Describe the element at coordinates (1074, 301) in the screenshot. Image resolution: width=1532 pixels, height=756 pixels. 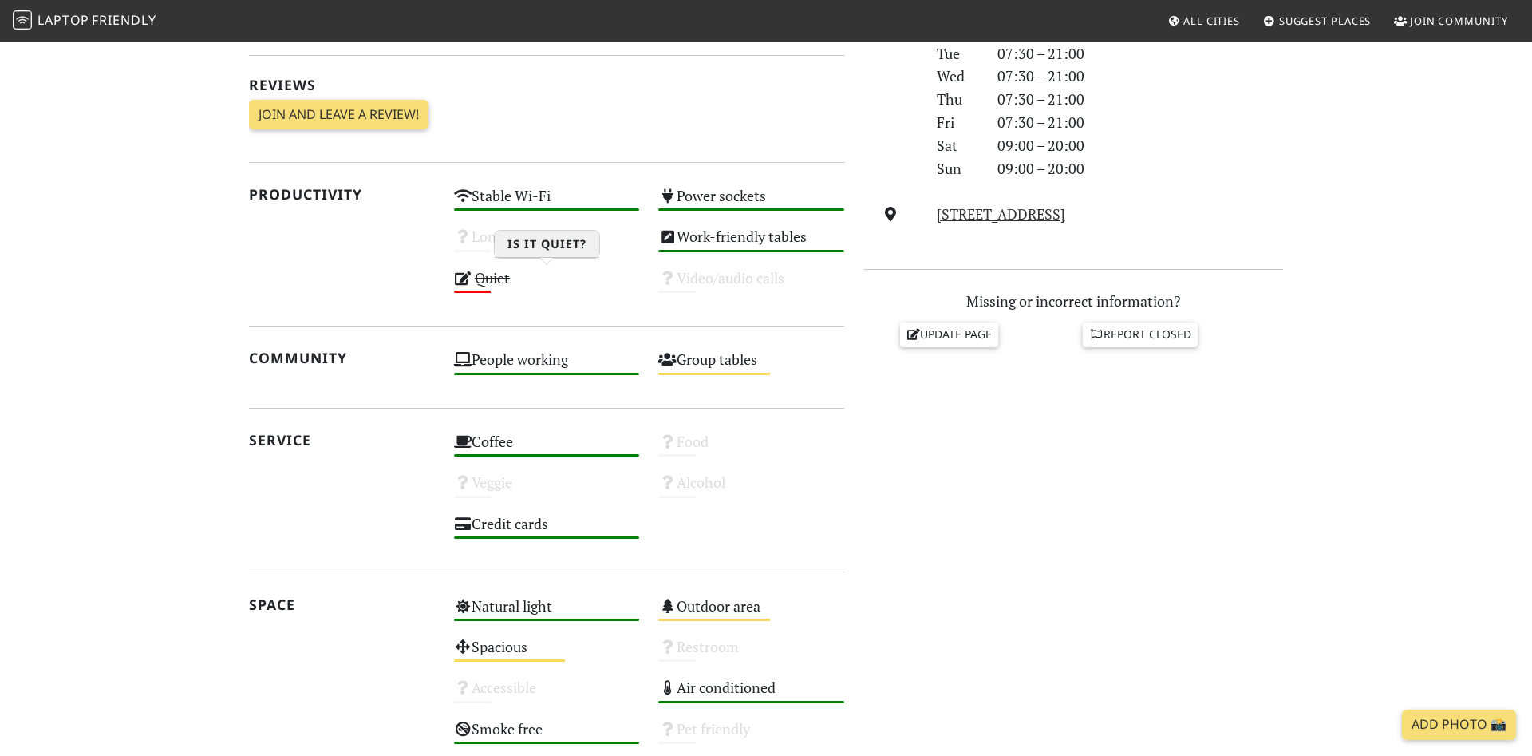
I see `p: Missing or incorrect information?` at that location.